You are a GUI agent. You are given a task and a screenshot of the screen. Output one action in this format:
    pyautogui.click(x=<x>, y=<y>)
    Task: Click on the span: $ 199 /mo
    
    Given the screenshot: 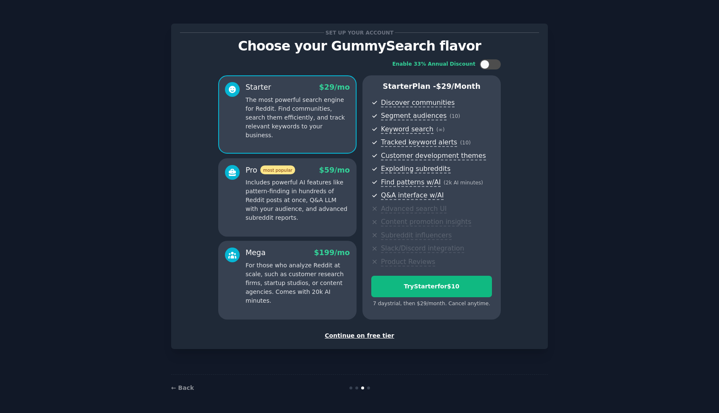 What is the action you would take?
    pyautogui.click(x=332, y=252)
    